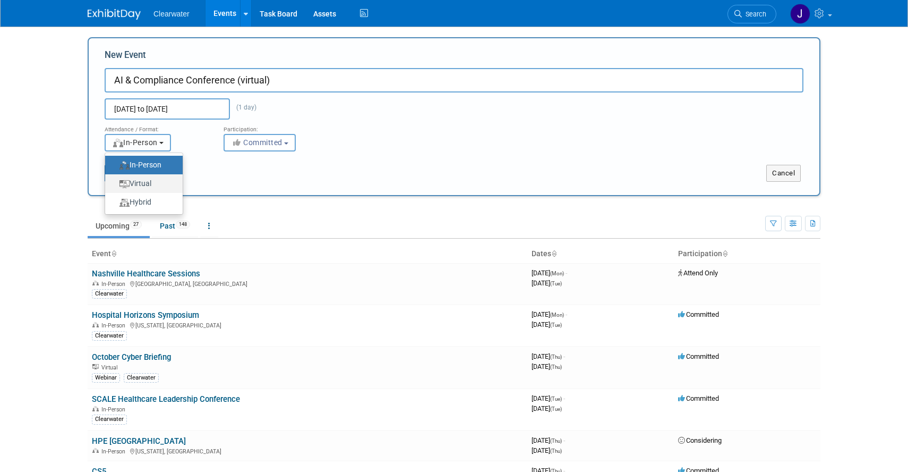  What do you see at coordinates (118, 226) in the screenshot?
I see `a: Upcoming27` at bounding box center [118, 226].